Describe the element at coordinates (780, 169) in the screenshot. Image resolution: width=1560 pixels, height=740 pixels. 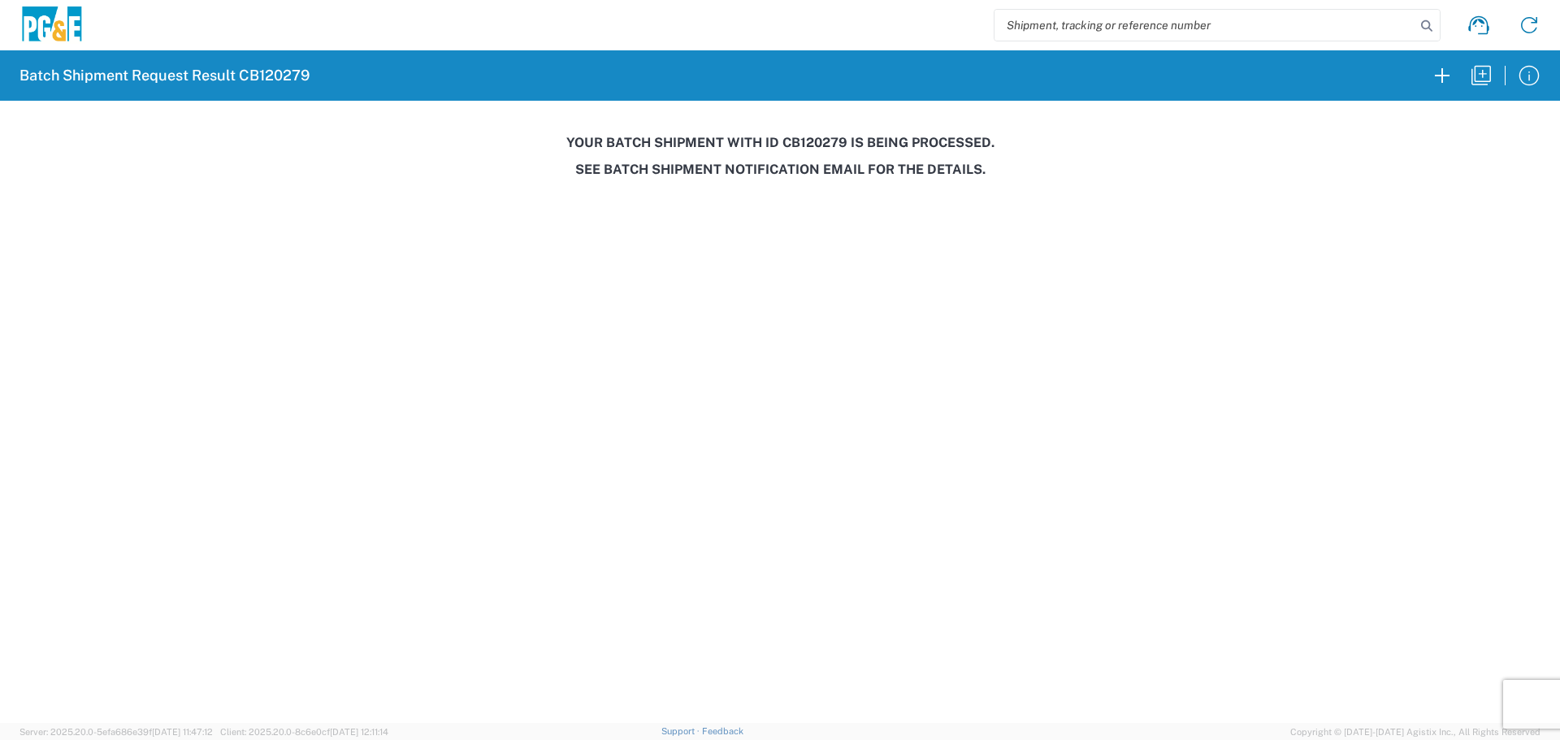
I see `h3: See Batch Shipment Notification email for the details.` at that location.